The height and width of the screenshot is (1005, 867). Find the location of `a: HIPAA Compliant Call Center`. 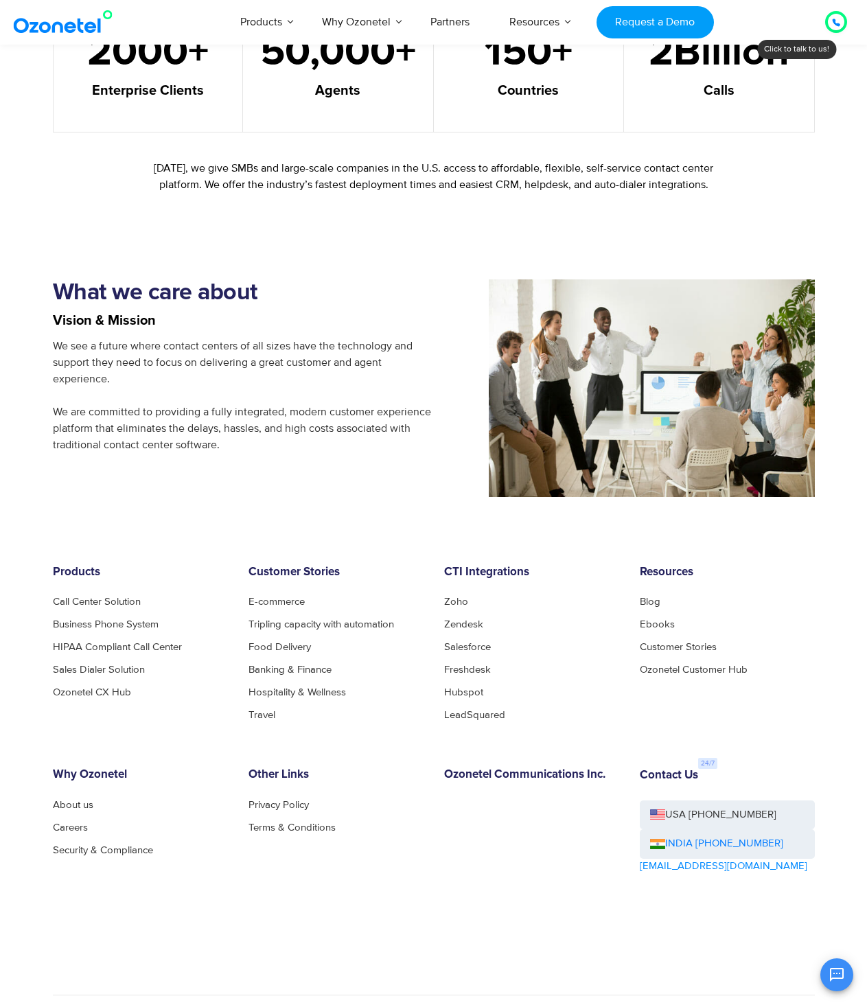

a: HIPAA Compliant Call Center is located at coordinates (117, 647).